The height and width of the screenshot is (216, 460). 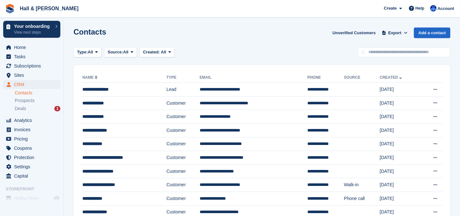 I want to click on span: Type:, so click(x=82, y=52).